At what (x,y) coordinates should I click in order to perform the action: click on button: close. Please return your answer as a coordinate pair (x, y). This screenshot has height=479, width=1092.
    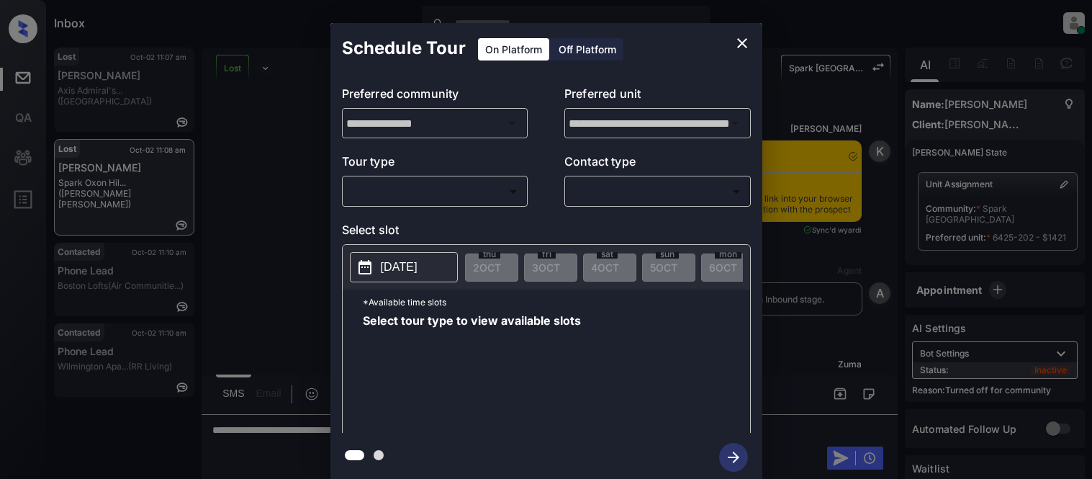
    Looking at the image, I should click on (742, 43).